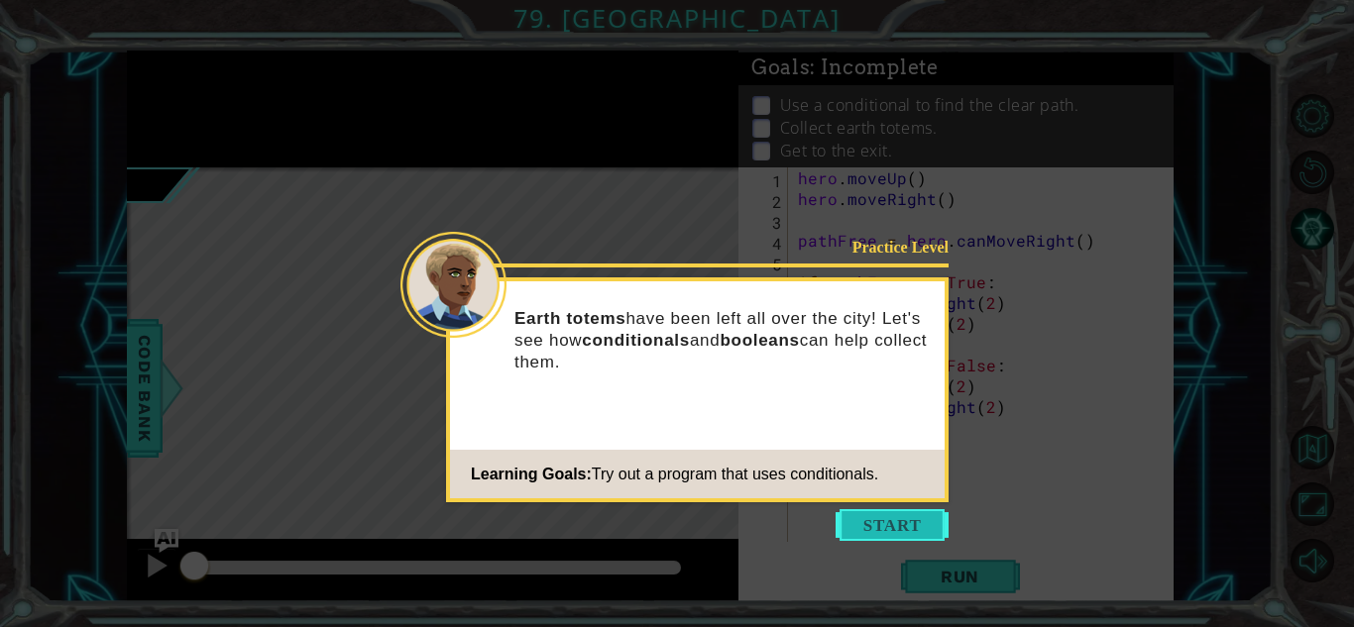 This screenshot has width=1354, height=627. What do you see at coordinates (885, 247) in the screenshot?
I see `div: Practice Level` at bounding box center [885, 247].